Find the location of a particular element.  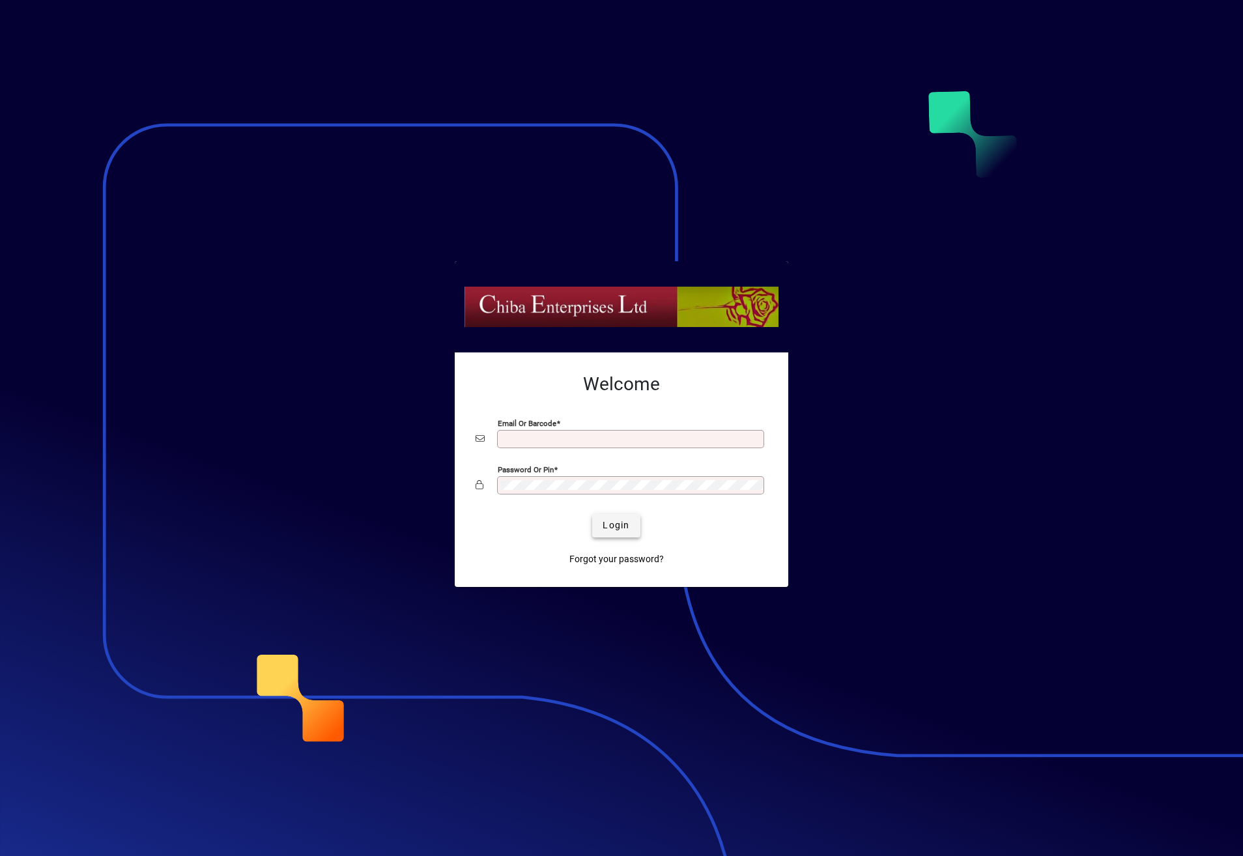

mat-label: Email or Barcode is located at coordinates (527, 423).